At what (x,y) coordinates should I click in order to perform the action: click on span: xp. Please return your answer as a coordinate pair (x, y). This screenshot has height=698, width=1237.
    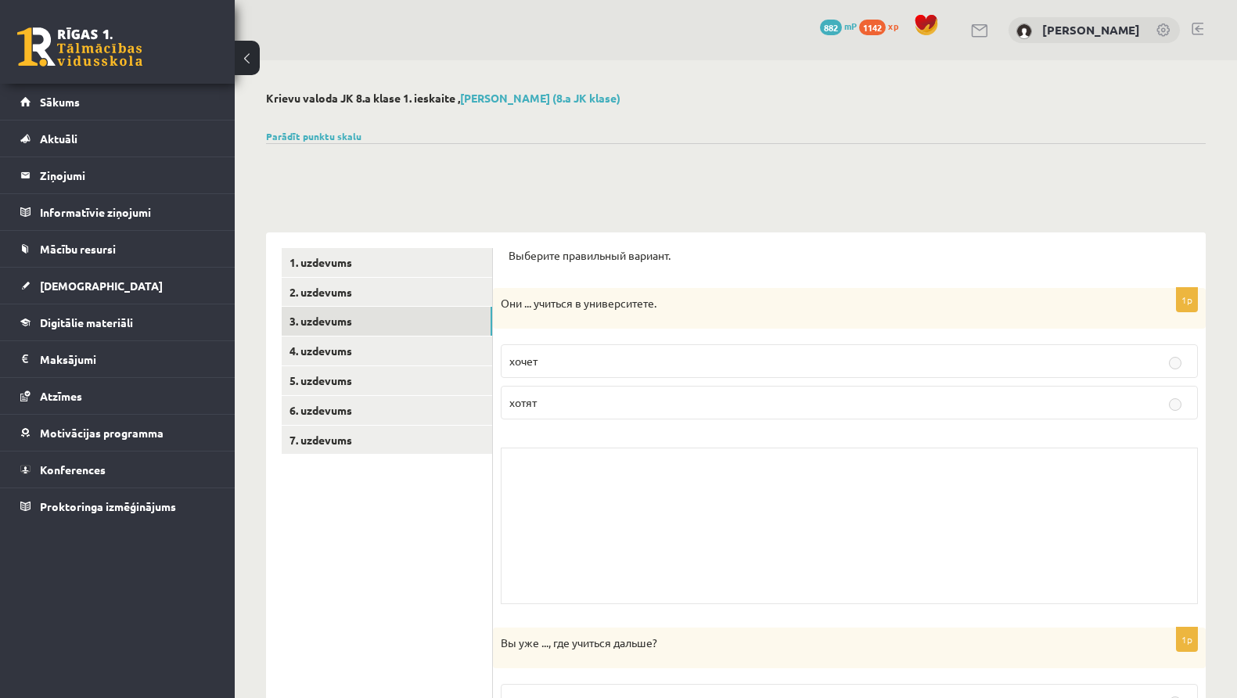
    Looking at the image, I should click on (893, 26).